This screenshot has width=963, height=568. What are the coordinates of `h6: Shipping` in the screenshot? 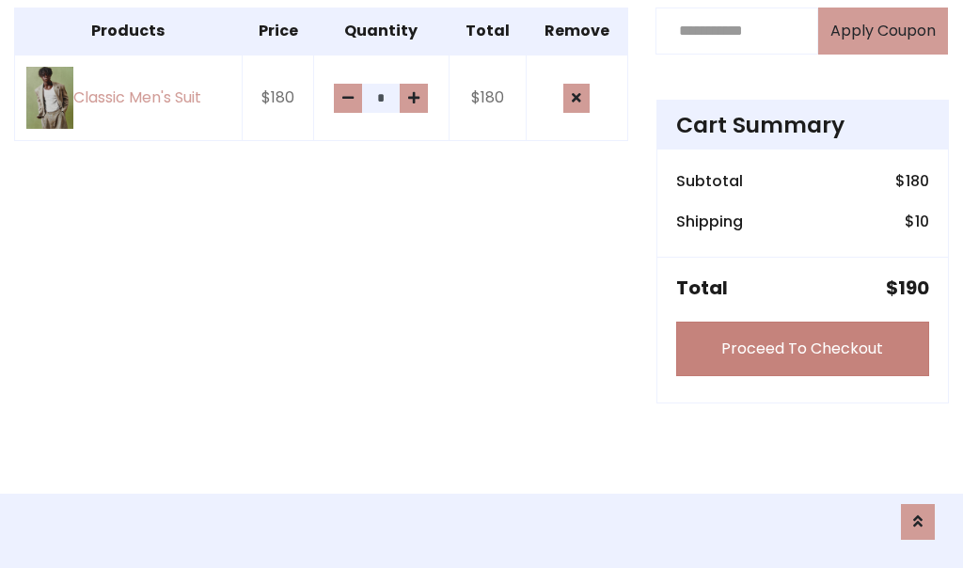 It's located at (709, 221).